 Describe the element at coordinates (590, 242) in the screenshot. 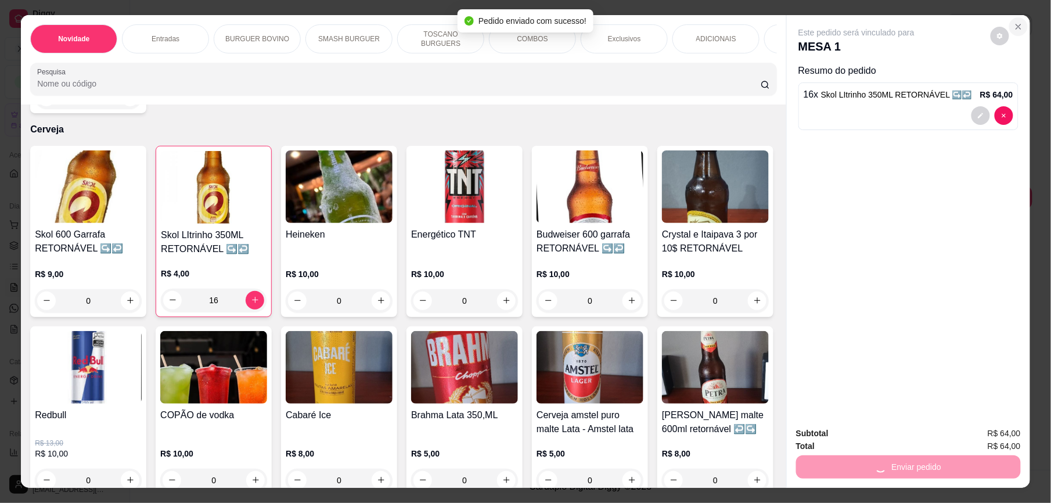

I see `h4: Budweiser 600 garrafa RETORNÁVEL ↪️↩️` at that location.